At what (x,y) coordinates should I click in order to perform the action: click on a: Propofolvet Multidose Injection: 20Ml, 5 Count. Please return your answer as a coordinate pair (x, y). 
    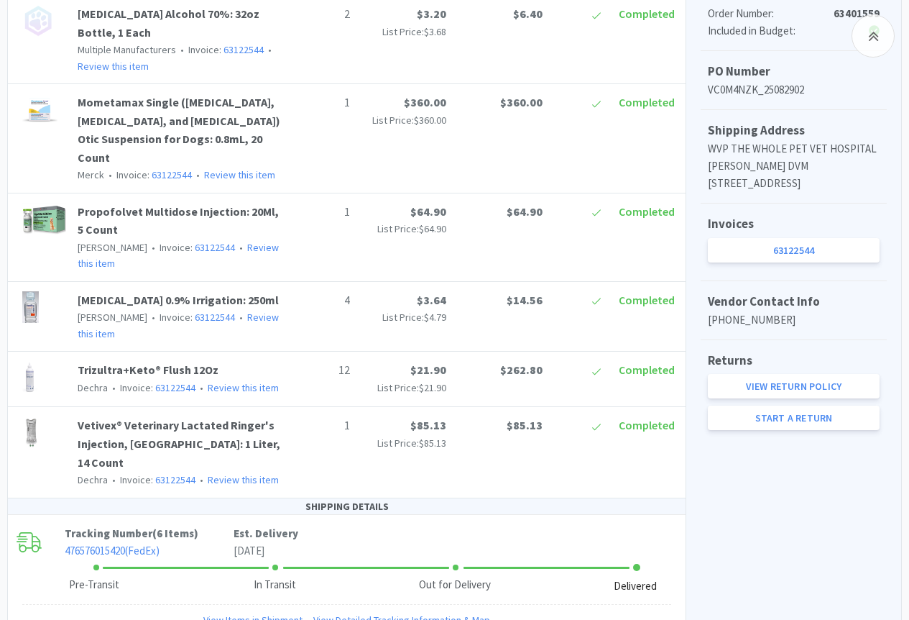
    Looking at the image, I should click on (178, 221).